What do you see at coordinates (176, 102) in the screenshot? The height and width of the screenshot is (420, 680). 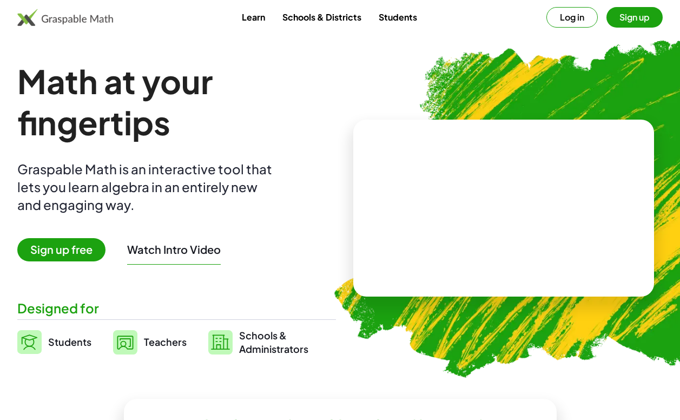 I see `h1: Math at your fingertips` at bounding box center [176, 102].